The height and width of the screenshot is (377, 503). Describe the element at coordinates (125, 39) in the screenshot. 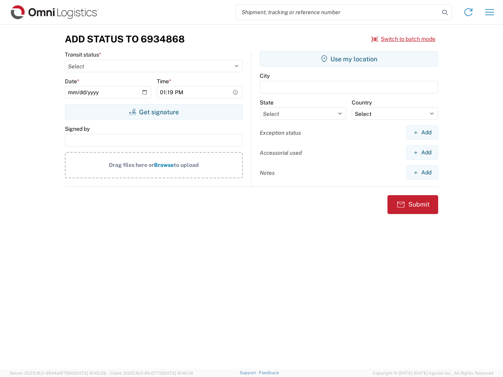

I see `h3: Add Status to 6934868` at that location.